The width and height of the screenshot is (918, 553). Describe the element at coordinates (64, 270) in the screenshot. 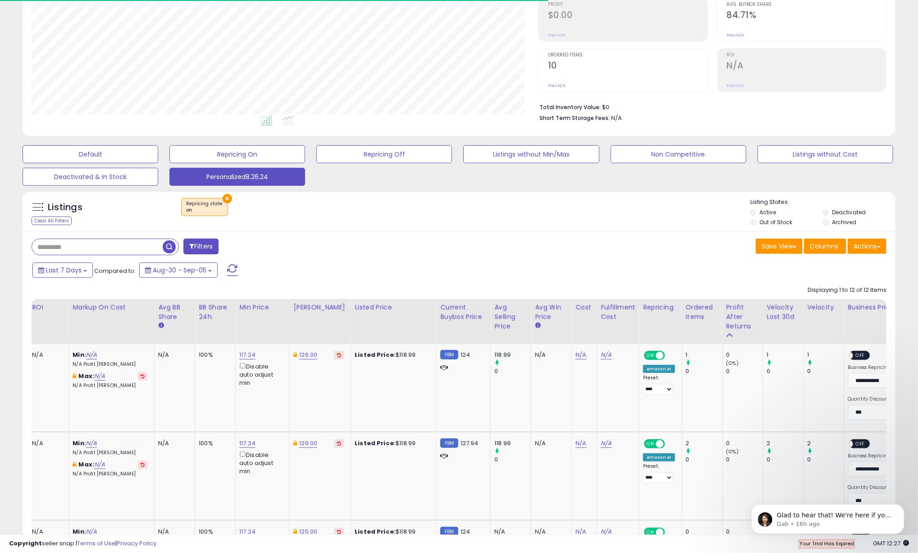

I see `span: Last 7 Days` at that location.